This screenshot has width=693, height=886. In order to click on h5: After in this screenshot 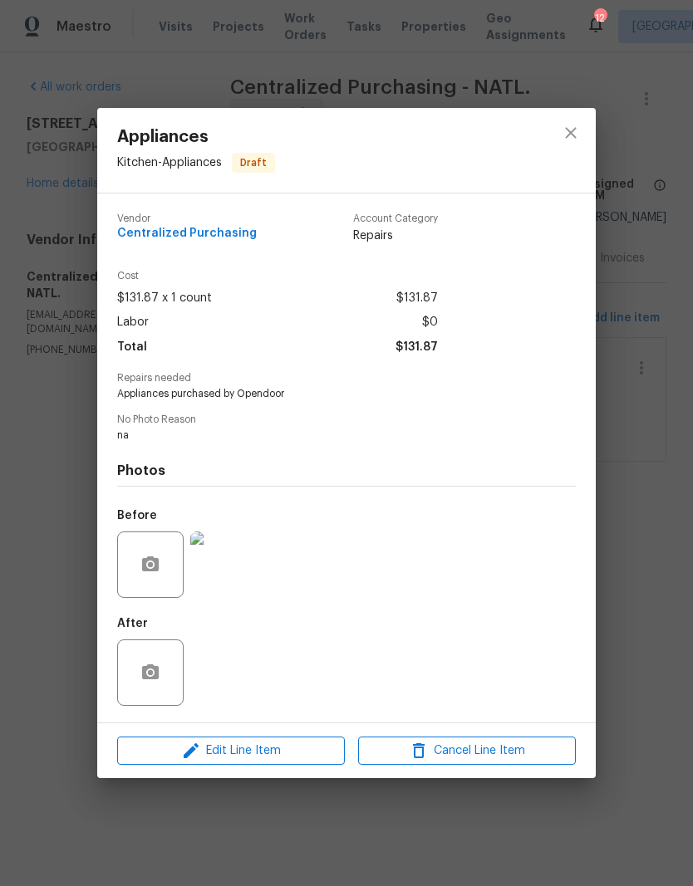, I will do `click(132, 624)`.